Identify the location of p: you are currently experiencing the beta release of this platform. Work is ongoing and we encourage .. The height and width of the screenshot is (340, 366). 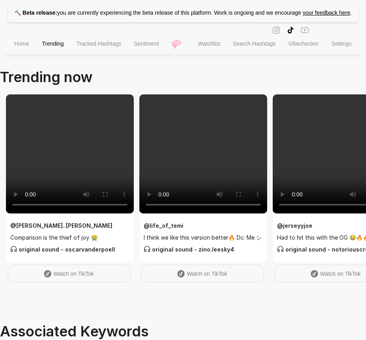
(183, 13).